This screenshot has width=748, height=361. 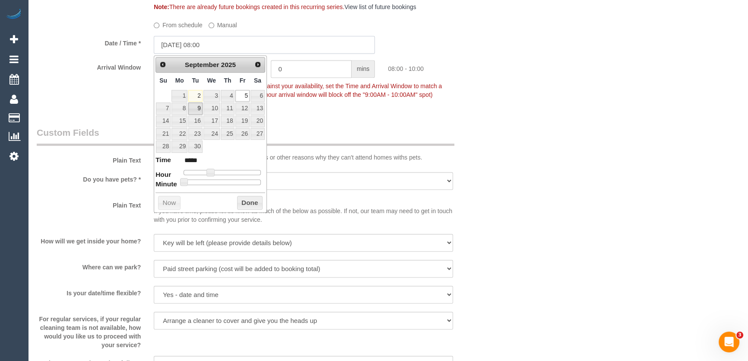 I want to click on img: Automaid Logo, so click(x=14, y=15).